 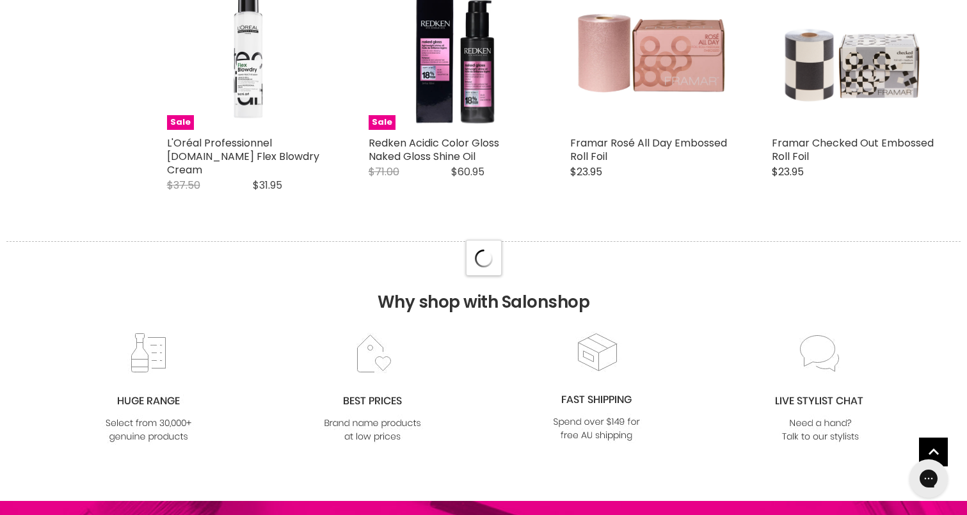 What do you see at coordinates (372, 388) in the screenshot?
I see `img: prices.jpg` at bounding box center [372, 388].